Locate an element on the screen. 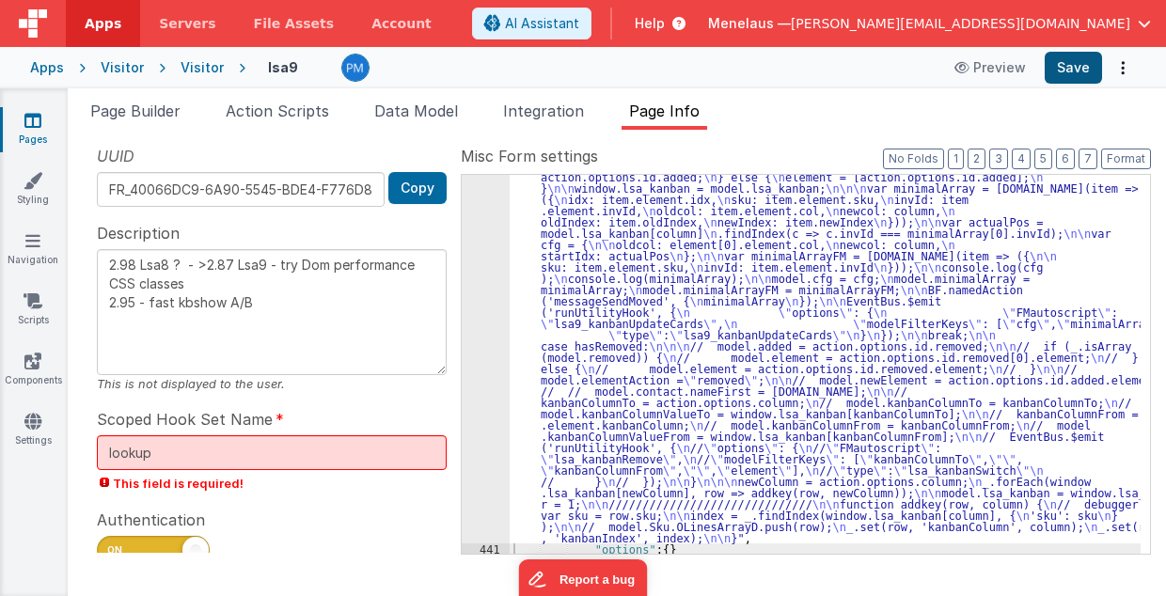 This screenshot has height=596, width=1166. h4: lsa9 is located at coordinates (283, 67).